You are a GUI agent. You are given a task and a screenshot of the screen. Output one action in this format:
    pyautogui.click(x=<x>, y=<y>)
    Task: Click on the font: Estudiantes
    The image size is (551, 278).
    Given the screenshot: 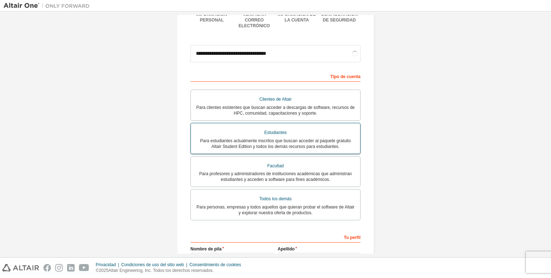 What is the action you would take?
    pyautogui.click(x=275, y=133)
    